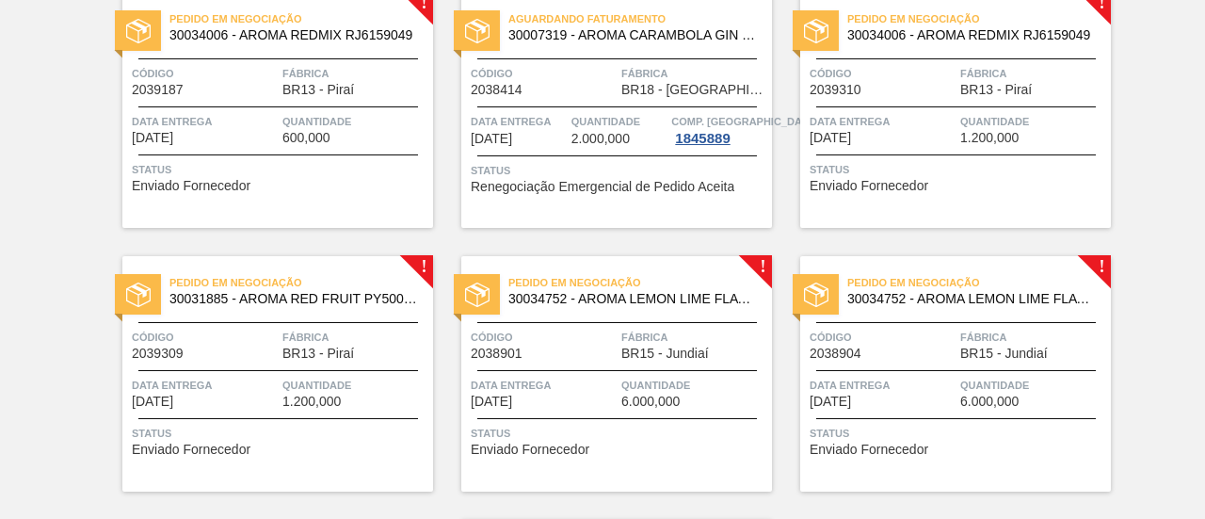 The height and width of the screenshot is (519, 1205). What do you see at coordinates (942, 374) in the screenshot?
I see `a: !statusPedido em Negociação30034752 - AROMA LEMON LIME FLAVOURCódigo2038904FábricaBR15 - JundiaíD...` at bounding box center [942, 374].